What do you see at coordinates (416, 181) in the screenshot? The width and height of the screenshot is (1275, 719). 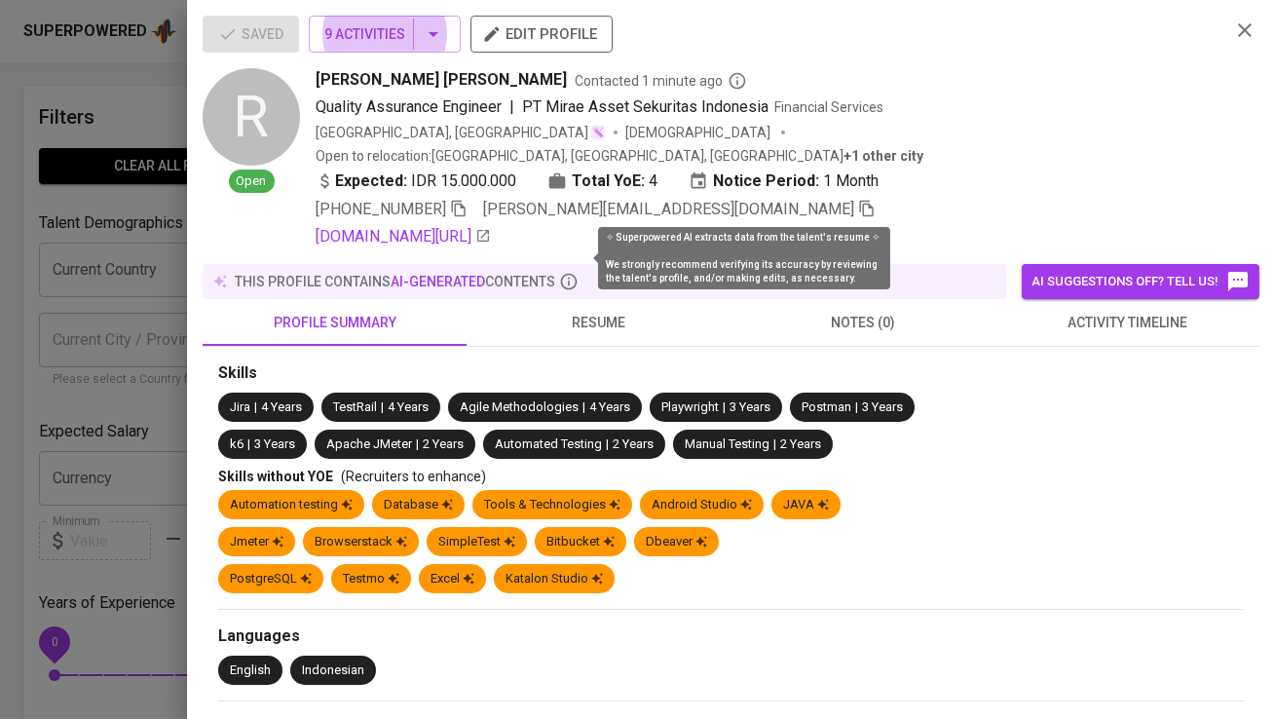 I see `div: IDR 15.000.000` at bounding box center [416, 181].